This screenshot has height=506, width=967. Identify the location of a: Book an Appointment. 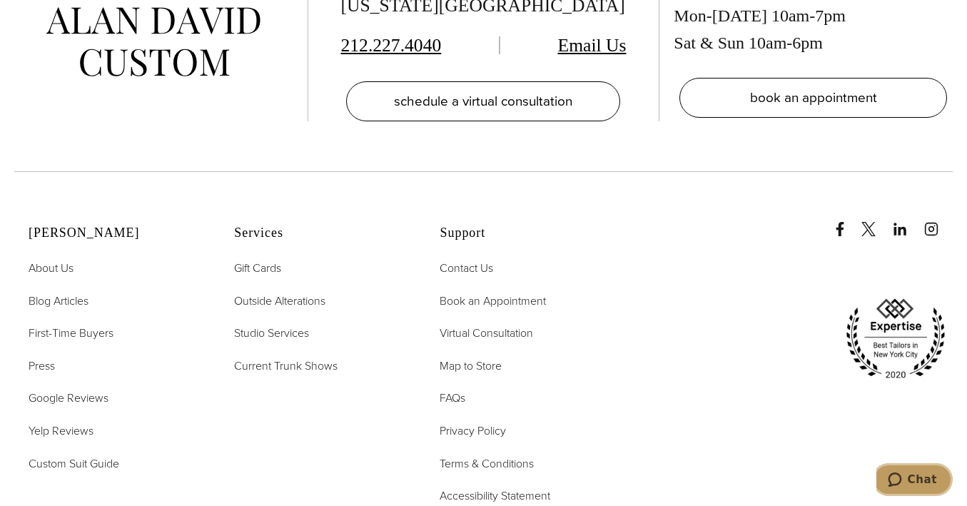
(492, 301).